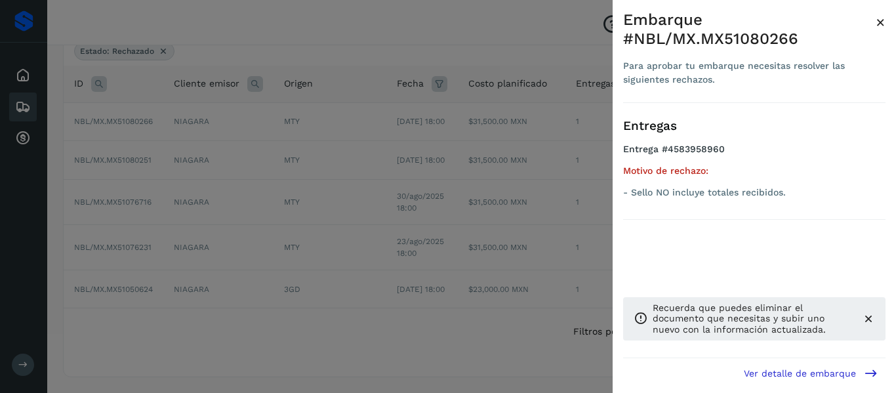 The height and width of the screenshot is (393, 896). Describe the element at coordinates (749, 73) in the screenshot. I see `div: Para aprobar tu embarque necesitas resolver las siguientes rechazos.` at that location.